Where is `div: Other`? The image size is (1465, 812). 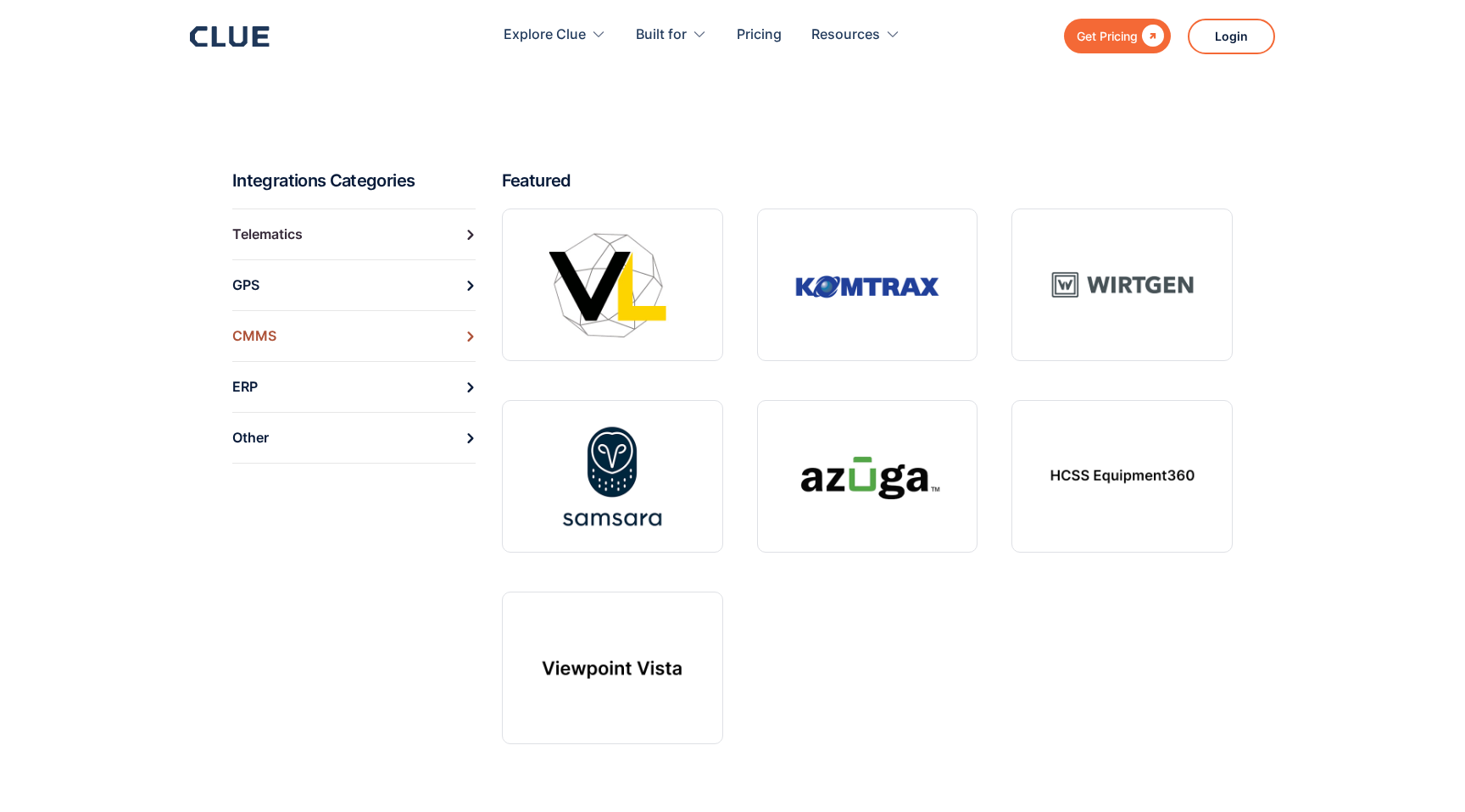
div: Other is located at coordinates (250, 438).